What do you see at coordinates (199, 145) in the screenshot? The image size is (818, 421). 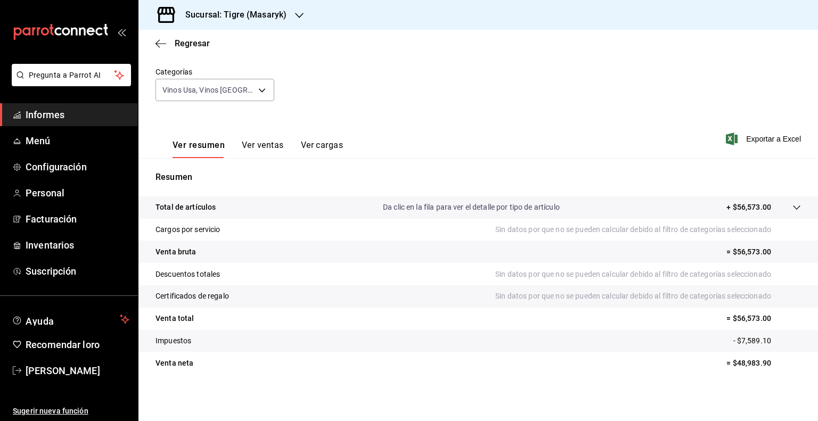 I see `font: Ver resumen` at bounding box center [199, 145].